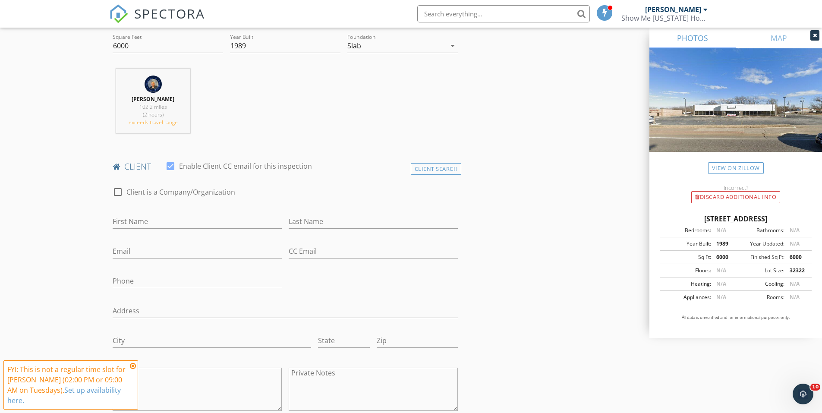 The width and height of the screenshot is (822, 413). What do you see at coordinates (815, 387) in the screenshot?
I see `span: 10` at bounding box center [815, 387].